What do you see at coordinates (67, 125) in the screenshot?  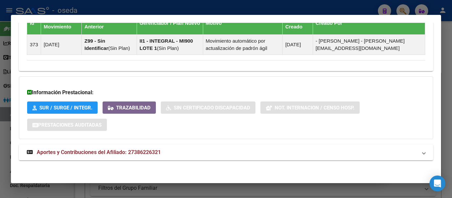 I see `button: Prestaciones Auditadas` at bounding box center [67, 125].